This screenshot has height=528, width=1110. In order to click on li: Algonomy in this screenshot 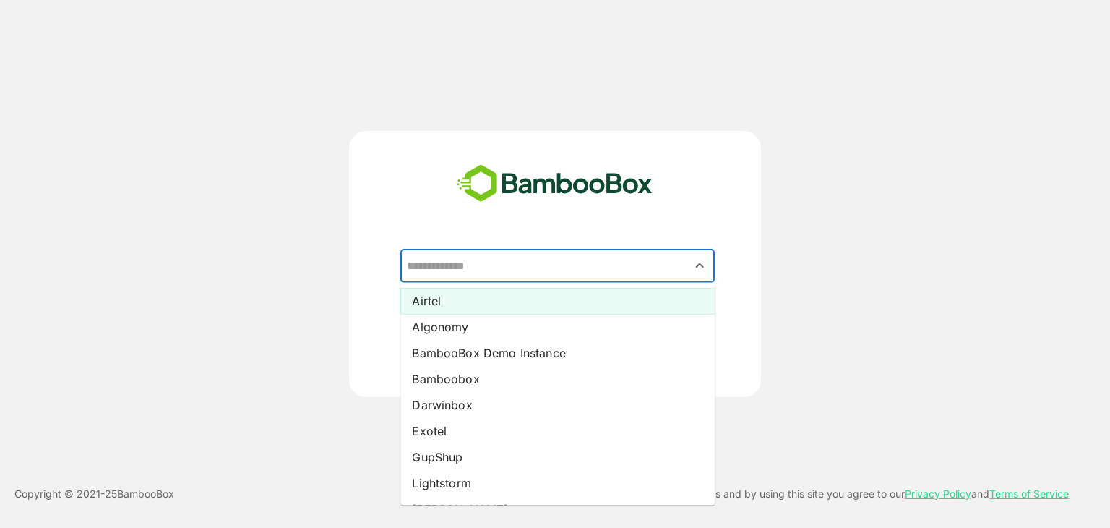, I will do `click(557, 327)`.